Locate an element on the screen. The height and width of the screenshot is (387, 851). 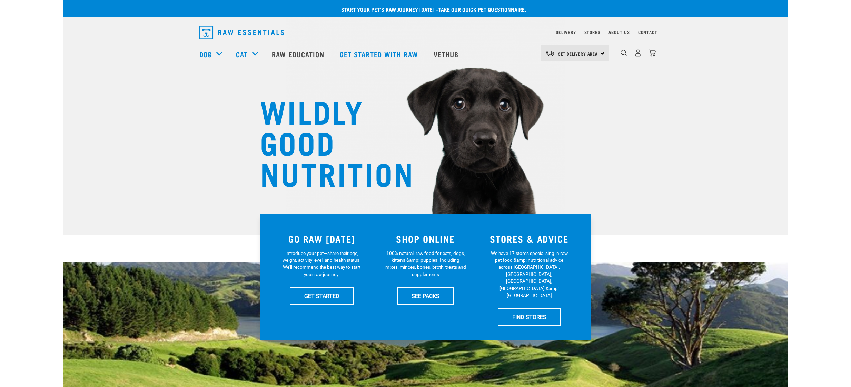
a: About Us is located at coordinates (619, 32).